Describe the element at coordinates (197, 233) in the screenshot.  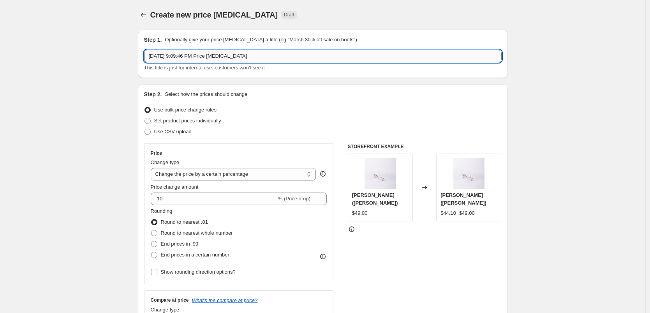
I see `span: Round to nearest whole number` at that location.